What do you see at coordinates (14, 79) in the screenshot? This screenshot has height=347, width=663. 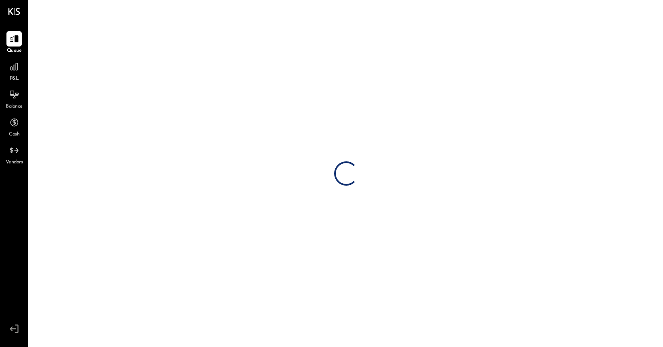 I see `span: P&L` at bounding box center [14, 79].